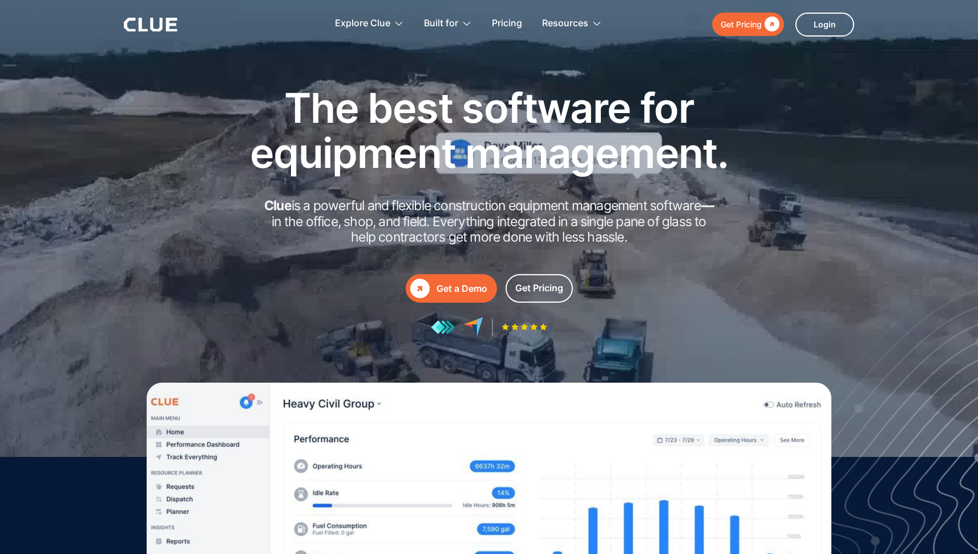  What do you see at coordinates (507, 23) in the screenshot?
I see `a: Pricing` at bounding box center [507, 23].